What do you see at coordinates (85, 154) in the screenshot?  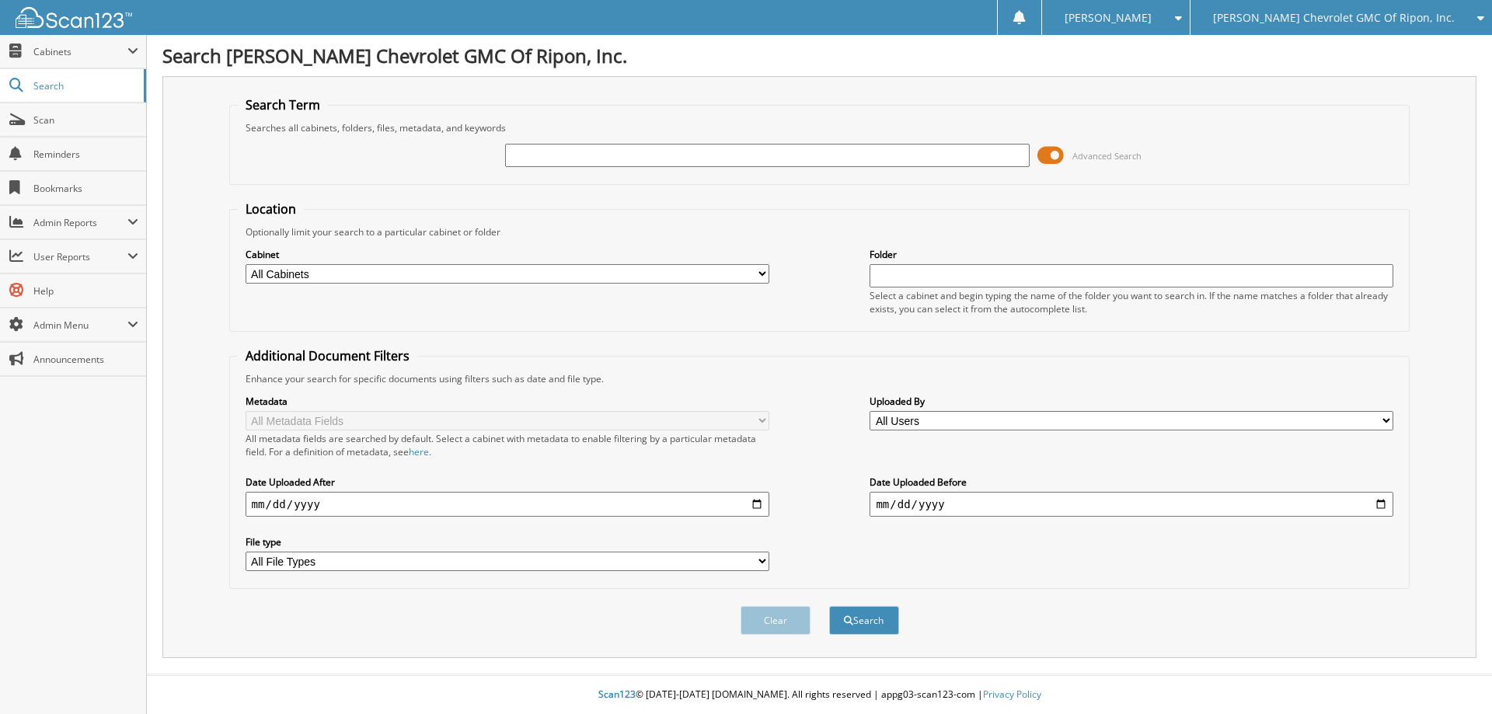 I see `span: Reminders` at bounding box center [85, 154].